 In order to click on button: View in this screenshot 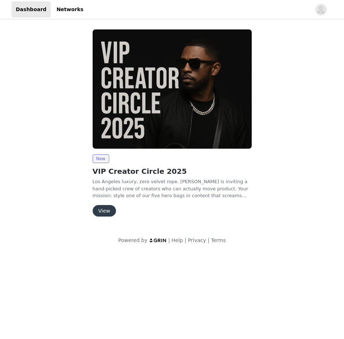, I will do `click(104, 211)`.